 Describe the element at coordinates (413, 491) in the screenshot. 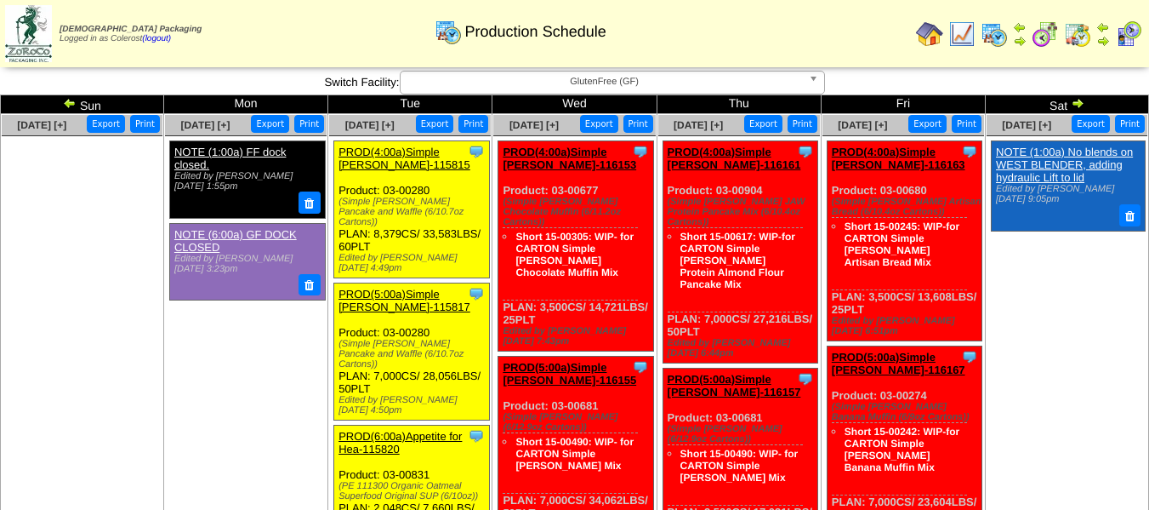

I see `div: (PE 111300 Organic Oatmeal Superfood Original SUP (6/10oz))` at that location.